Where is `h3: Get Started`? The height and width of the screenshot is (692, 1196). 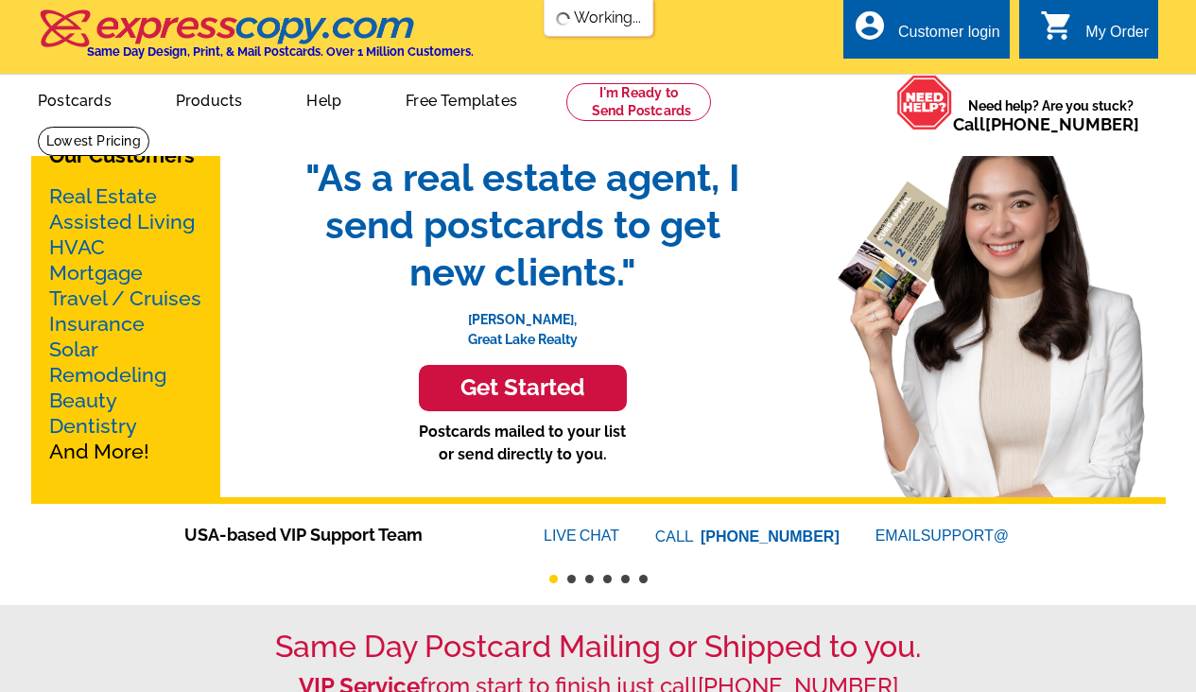
h3: Get Started is located at coordinates (523, 388).